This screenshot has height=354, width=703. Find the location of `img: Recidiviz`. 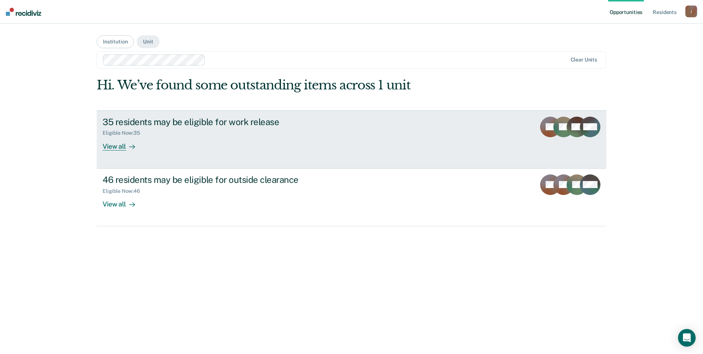

img: Recidiviz is located at coordinates (24, 12).